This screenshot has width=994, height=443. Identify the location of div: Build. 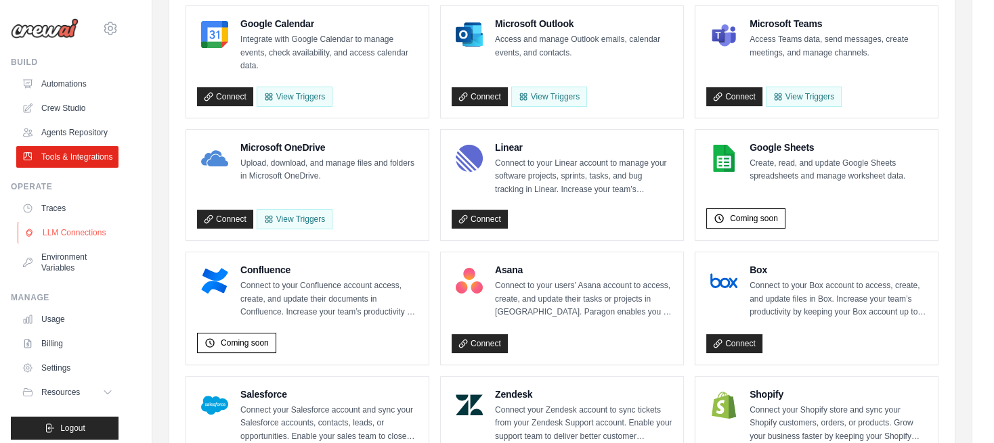
(64, 62).